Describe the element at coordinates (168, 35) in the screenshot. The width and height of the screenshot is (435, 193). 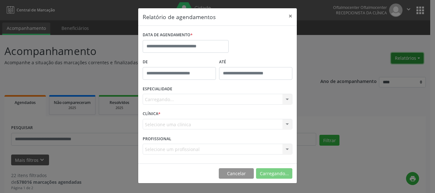
I see `label: DATA DE AGENDAMENTO` at that location.